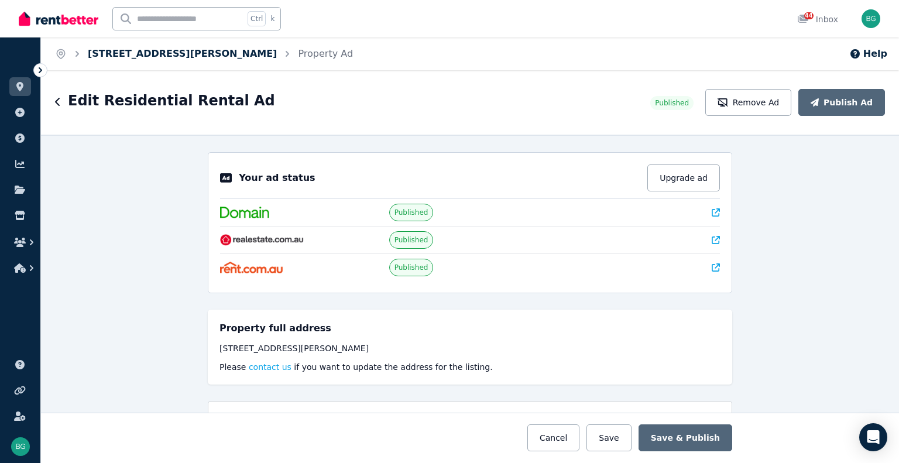 The image size is (899, 463). What do you see at coordinates (868, 54) in the screenshot?
I see `button: Help` at bounding box center [868, 54].